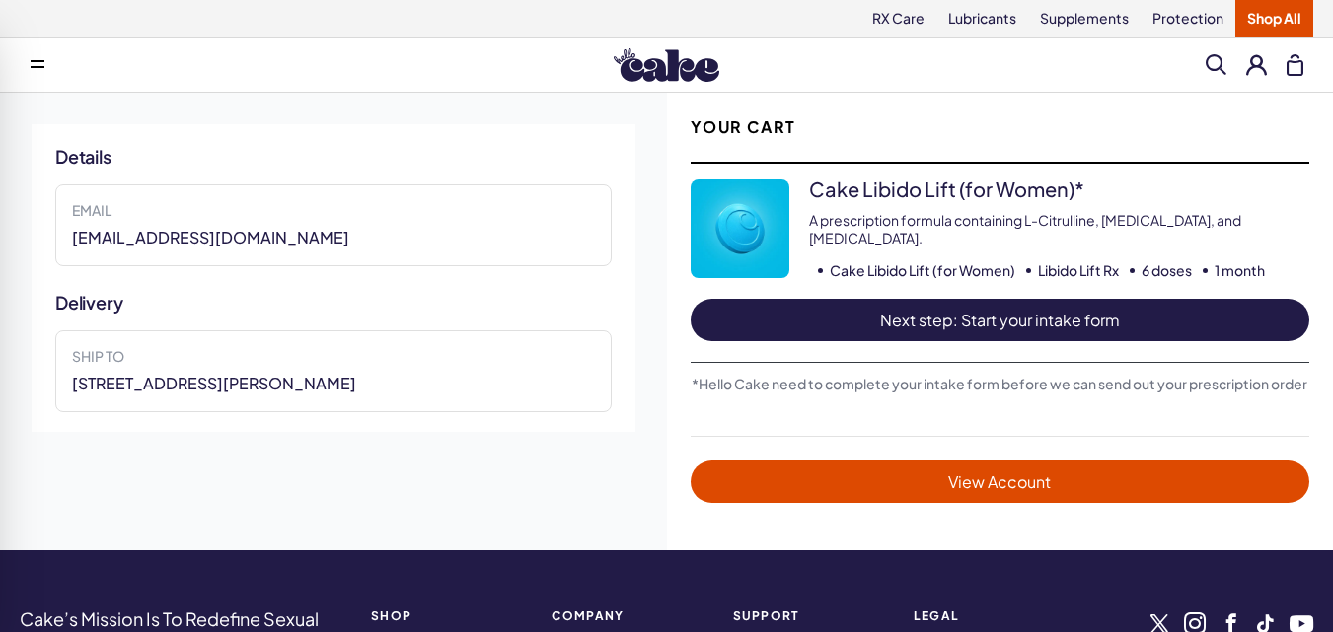 Image resolution: width=1333 pixels, height=632 pixels. I want to click on div: *Hello Cake need to complete your intake form before we can send out your prescription order, so click(1000, 400).